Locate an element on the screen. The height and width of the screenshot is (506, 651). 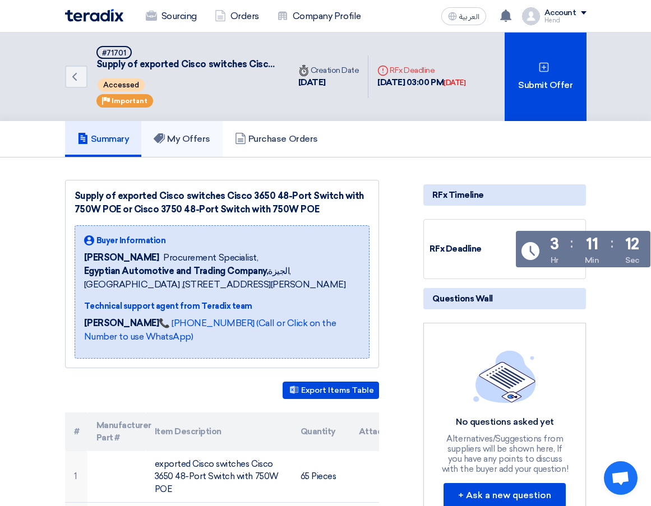
a: Purchase Orders is located at coordinates (277, 139).